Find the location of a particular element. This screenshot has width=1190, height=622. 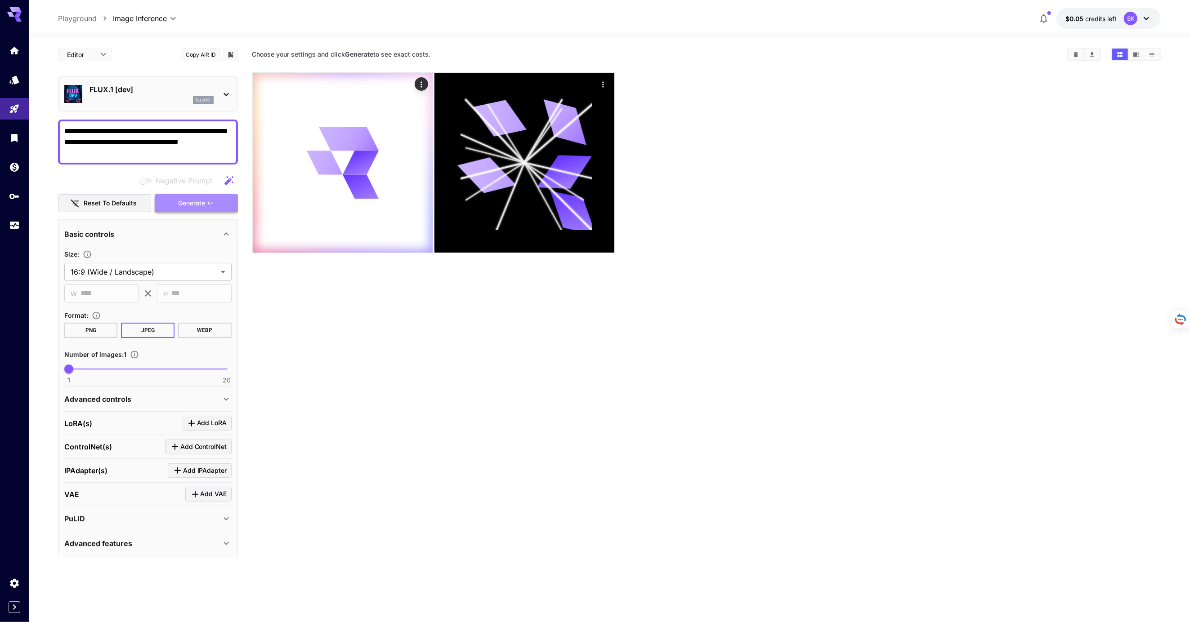

button: PNG is located at coordinates (91, 331).